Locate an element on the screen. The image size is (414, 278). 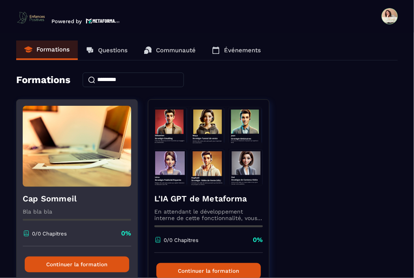
button: Continuer la formation is located at coordinates (77, 264).